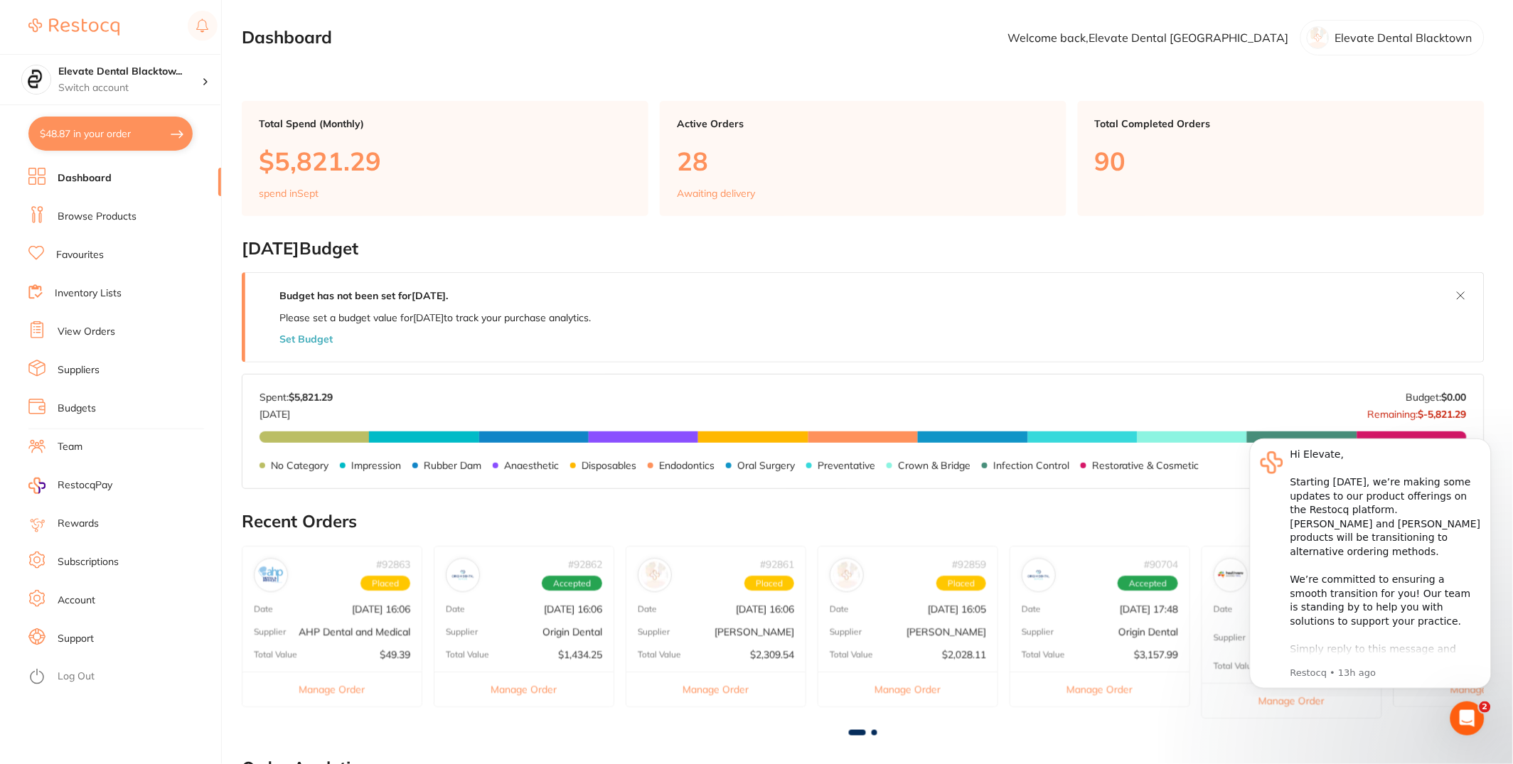 This screenshot has width=1513, height=764. Describe the element at coordinates (445, 161) in the screenshot. I see `p: $5,821.29` at that location.